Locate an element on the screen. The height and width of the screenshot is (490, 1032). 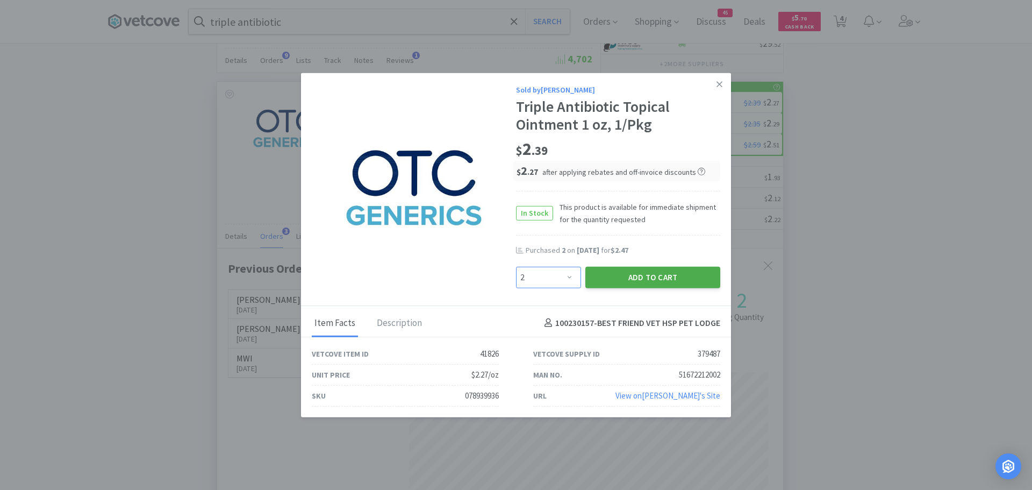
div: Vetcove Supply ID is located at coordinates (567, 353).